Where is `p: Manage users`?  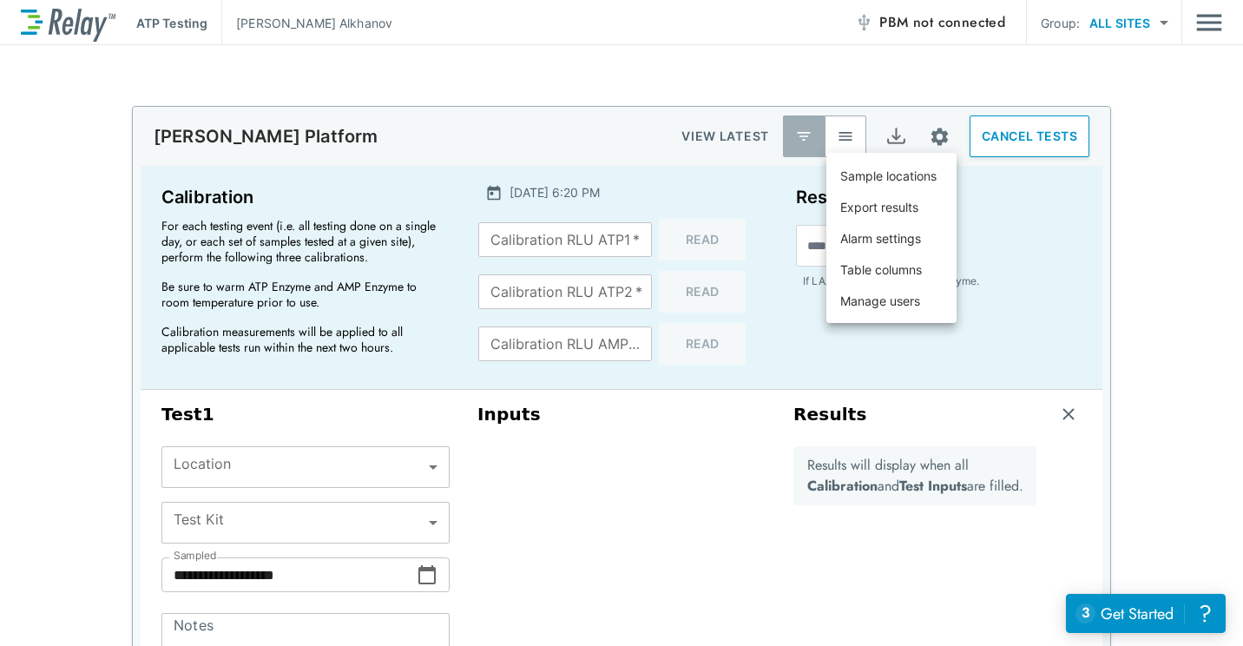 p: Manage users is located at coordinates (880, 300).